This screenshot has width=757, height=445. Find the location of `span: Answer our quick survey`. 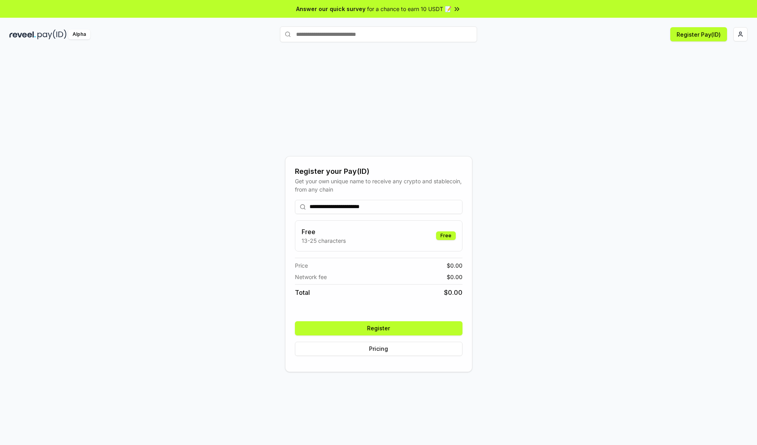

span: Answer our quick survey is located at coordinates (331, 9).